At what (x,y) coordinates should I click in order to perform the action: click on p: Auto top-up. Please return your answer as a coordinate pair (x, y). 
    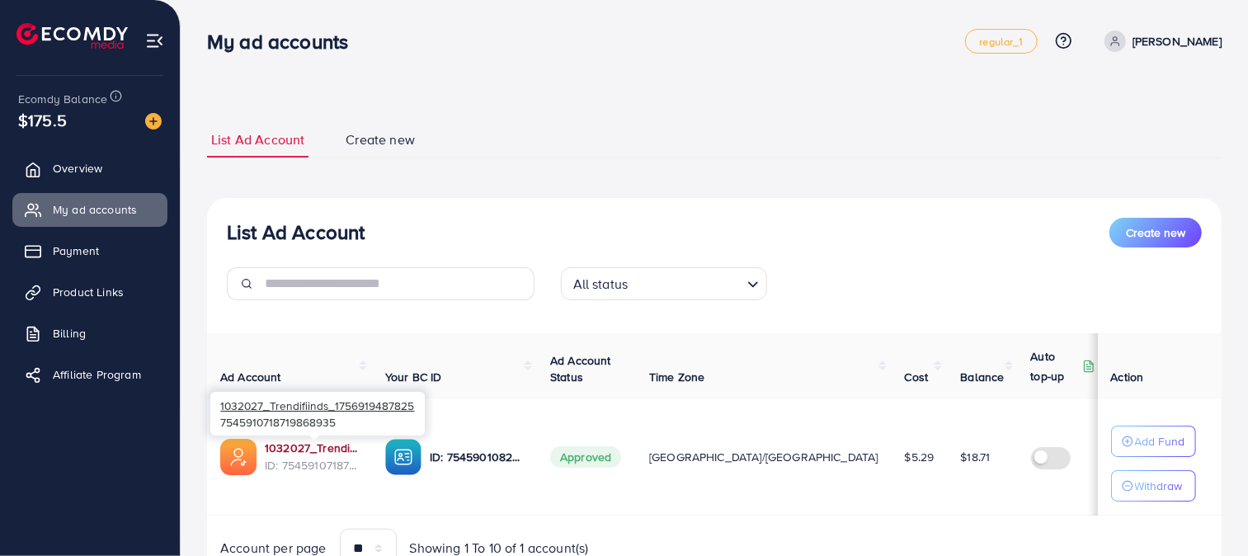
    Looking at the image, I should click on (1055, 366).